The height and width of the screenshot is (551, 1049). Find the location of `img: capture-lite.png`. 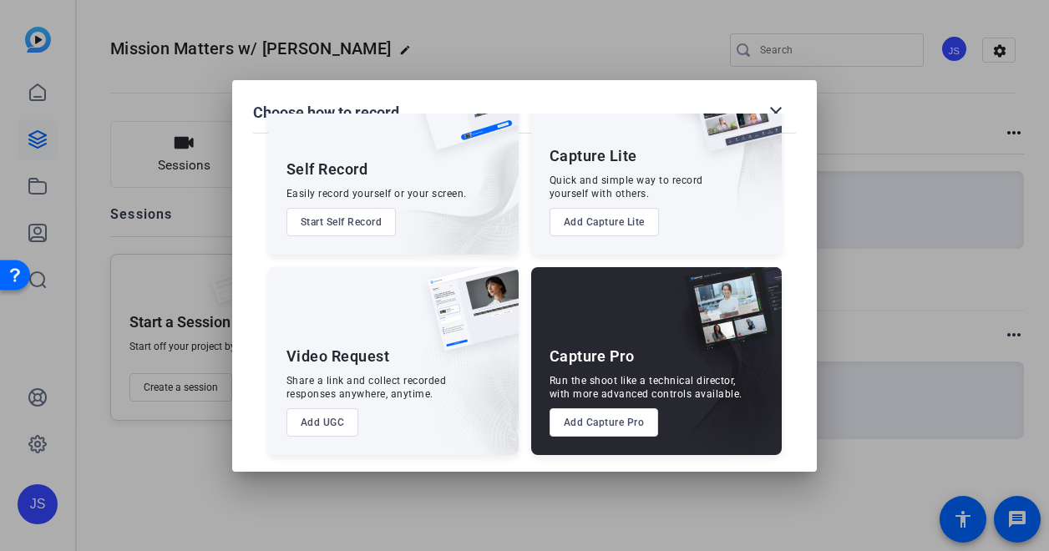

img: capture-lite.png is located at coordinates (730, 118).